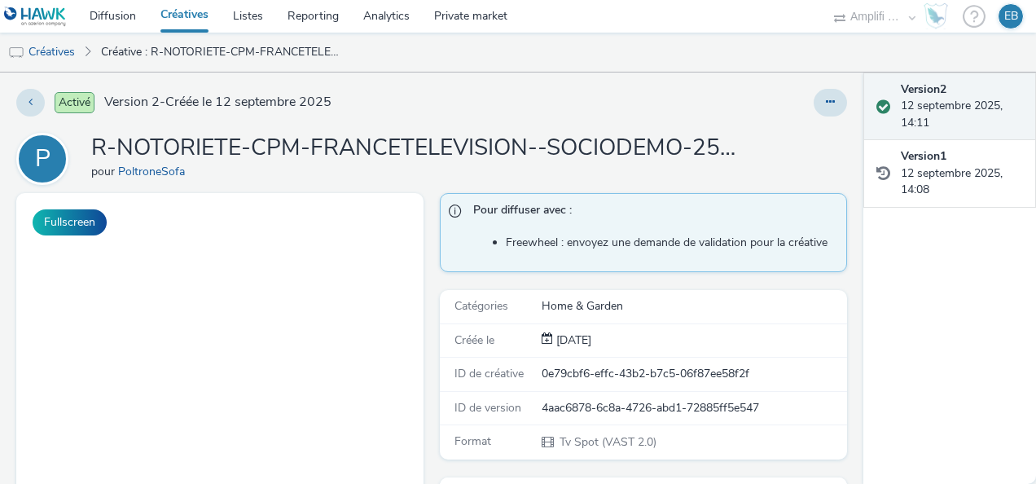 This screenshot has height=484, width=1036. I want to click on span: Version 2 - Créée le 12 septembre 2025, so click(218, 102).